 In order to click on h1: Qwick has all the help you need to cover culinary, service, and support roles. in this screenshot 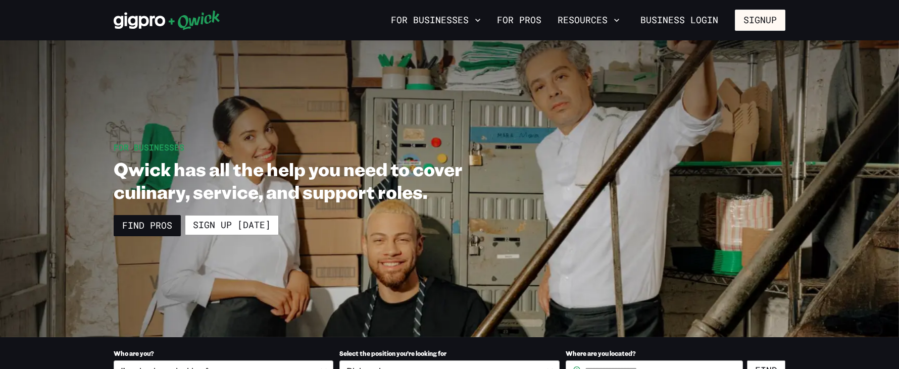, I will do `click(315, 180)`.